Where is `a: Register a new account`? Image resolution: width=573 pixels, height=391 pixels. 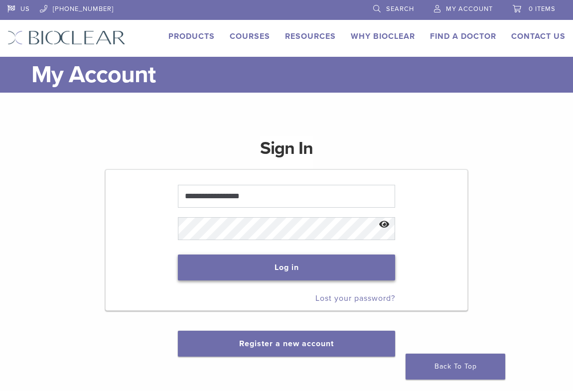
a: Register a new account is located at coordinates (287, 344).